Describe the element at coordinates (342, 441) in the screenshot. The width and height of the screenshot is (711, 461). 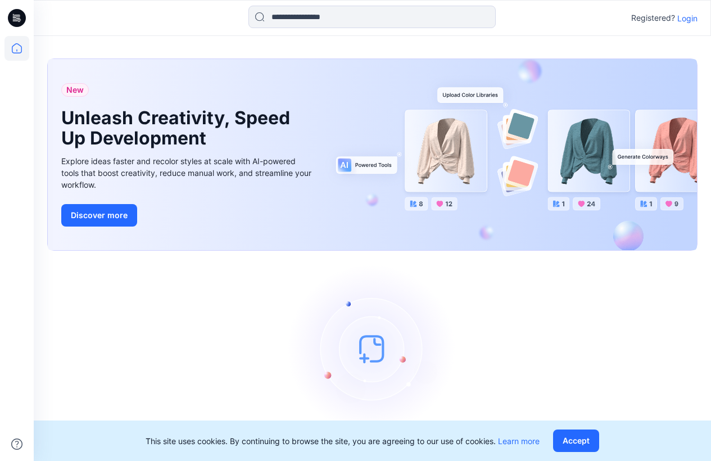
I see `p: This site uses cookies. By continuing to browse the site, you are agreeing to our use of cookies.` at that location.